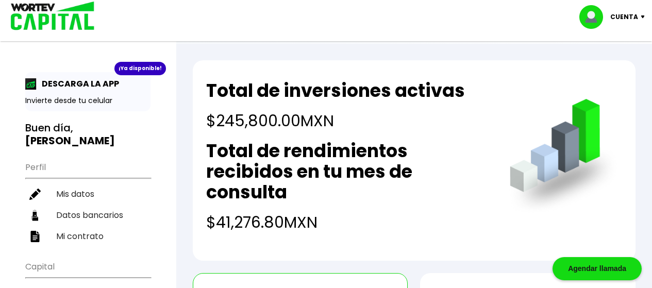 The image size is (652, 288). Describe the element at coordinates (35, 215) in the screenshot. I see `img: datos-icon.10cf9172.svg` at that location.